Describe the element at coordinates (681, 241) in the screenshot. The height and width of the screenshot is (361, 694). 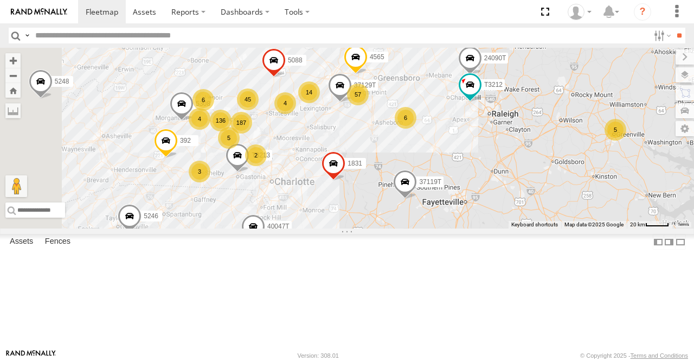
I see `label: Hide Summary Table` at that location.